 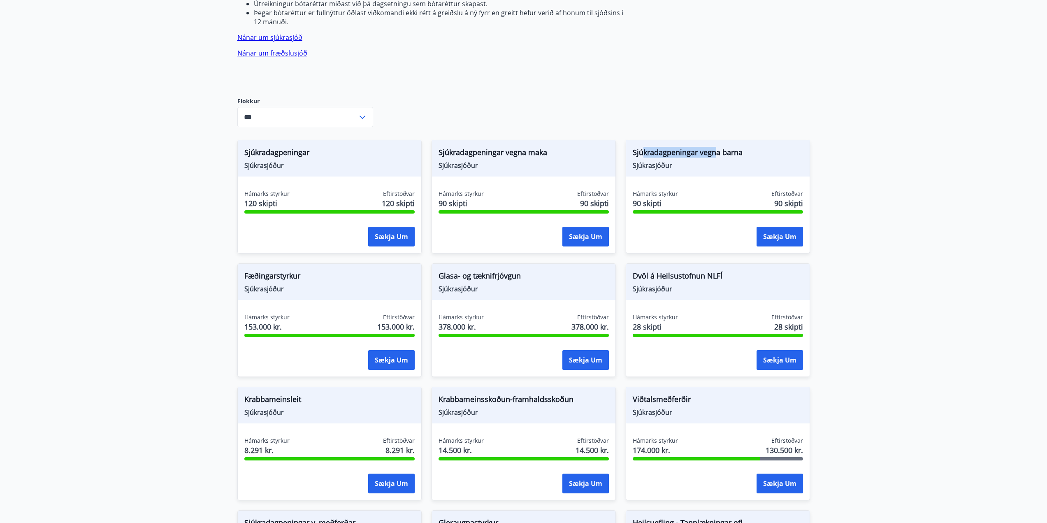 What do you see at coordinates (523, 277) in the screenshot?
I see `span: Glasa- og tæknifrjóvgun` at bounding box center [523, 277].